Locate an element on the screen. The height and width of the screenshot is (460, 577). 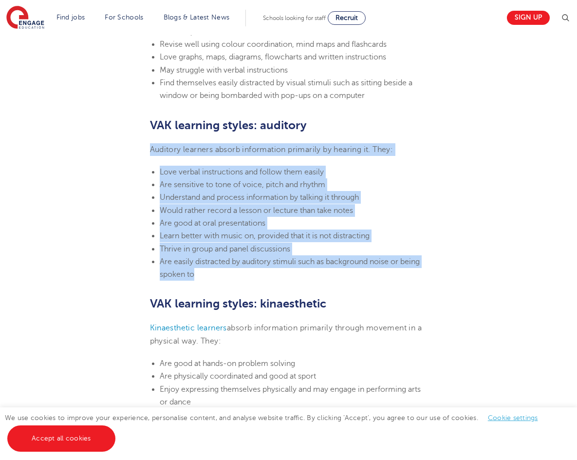
span: Find themselves easily distracted by visual stimuli such as sitting beside a window or being bomb... is located at coordinates (286, 89).